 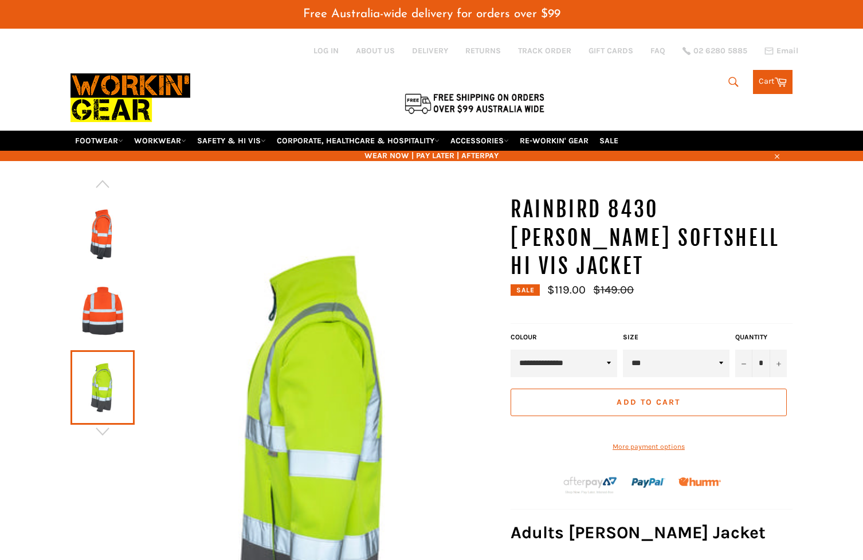 What do you see at coordinates (564, 337) in the screenshot?
I see `label: COLOUR` at bounding box center [564, 337].